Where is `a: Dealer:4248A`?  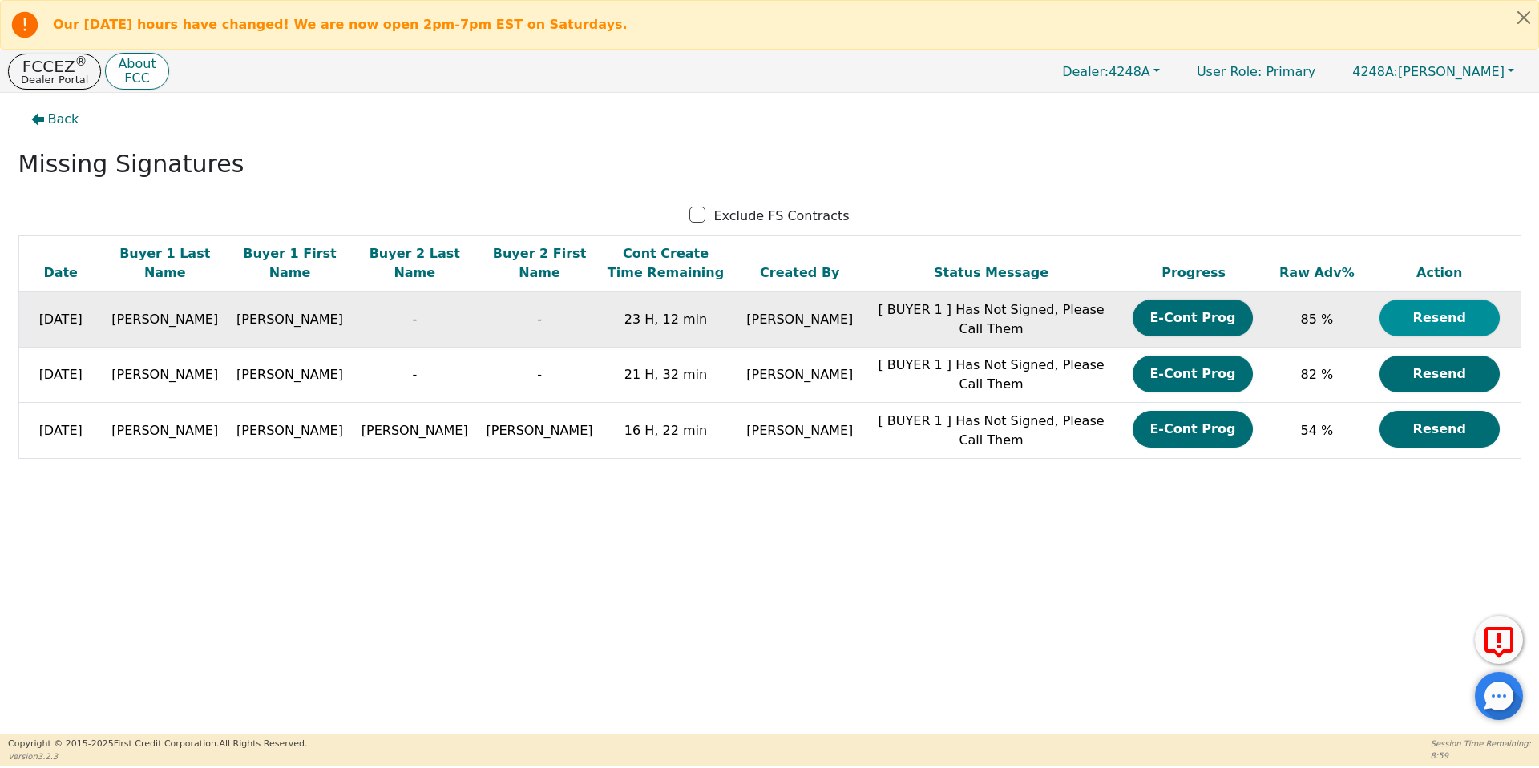 a: Dealer:4248A is located at coordinates (1111, 71).